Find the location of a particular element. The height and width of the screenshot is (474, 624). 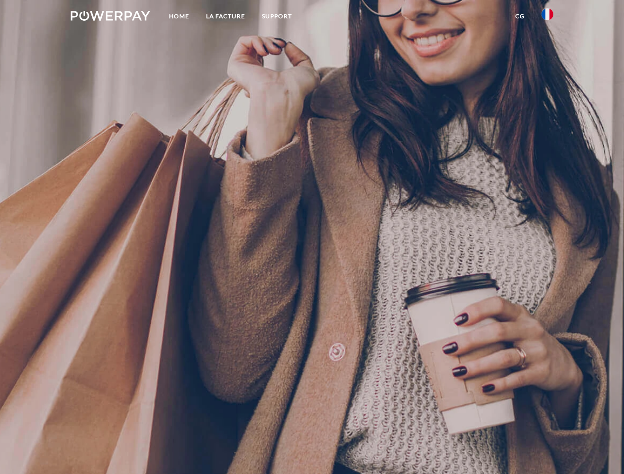

a: Home is located at coordinates (179, 16).